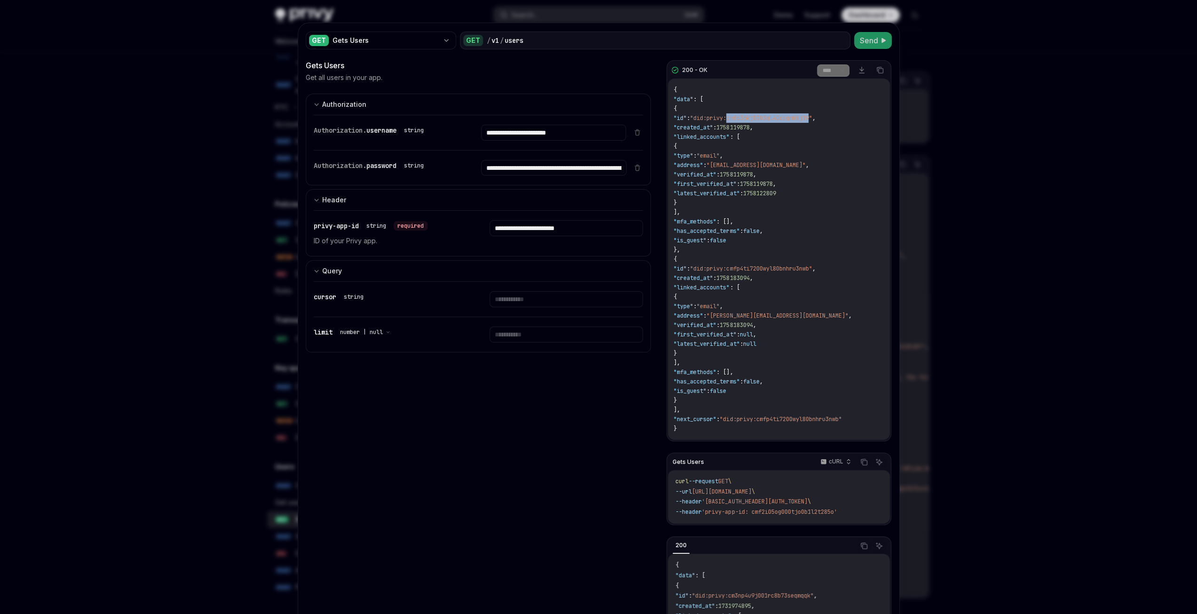 The height and width of the screenshot is (614, 1197). What do you see at coordinates (381, 165) in the screenshot?
I see `span: password` at bounding box center [381, 165].